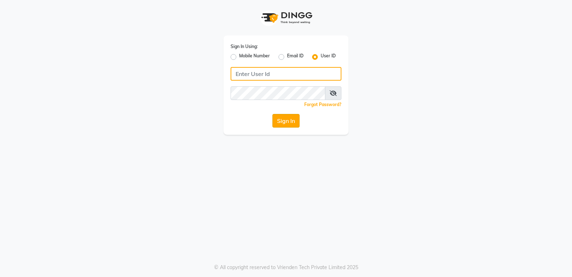 Image resolution: width=572 pixels, height=277 pixels. Describe the element at coordinates (286, 121) in the screenshot. I see `button: Sign In` at that location.